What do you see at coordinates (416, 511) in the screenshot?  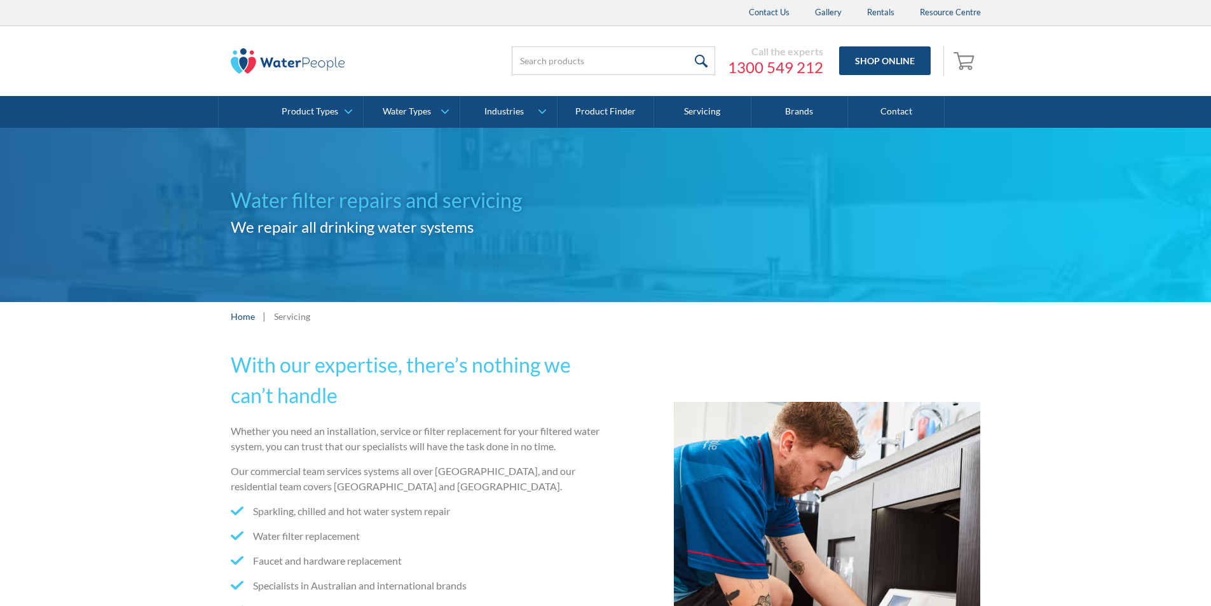 I see `li: Sparkling, chilled and hot water system repair` at bounding box center [416, 511].